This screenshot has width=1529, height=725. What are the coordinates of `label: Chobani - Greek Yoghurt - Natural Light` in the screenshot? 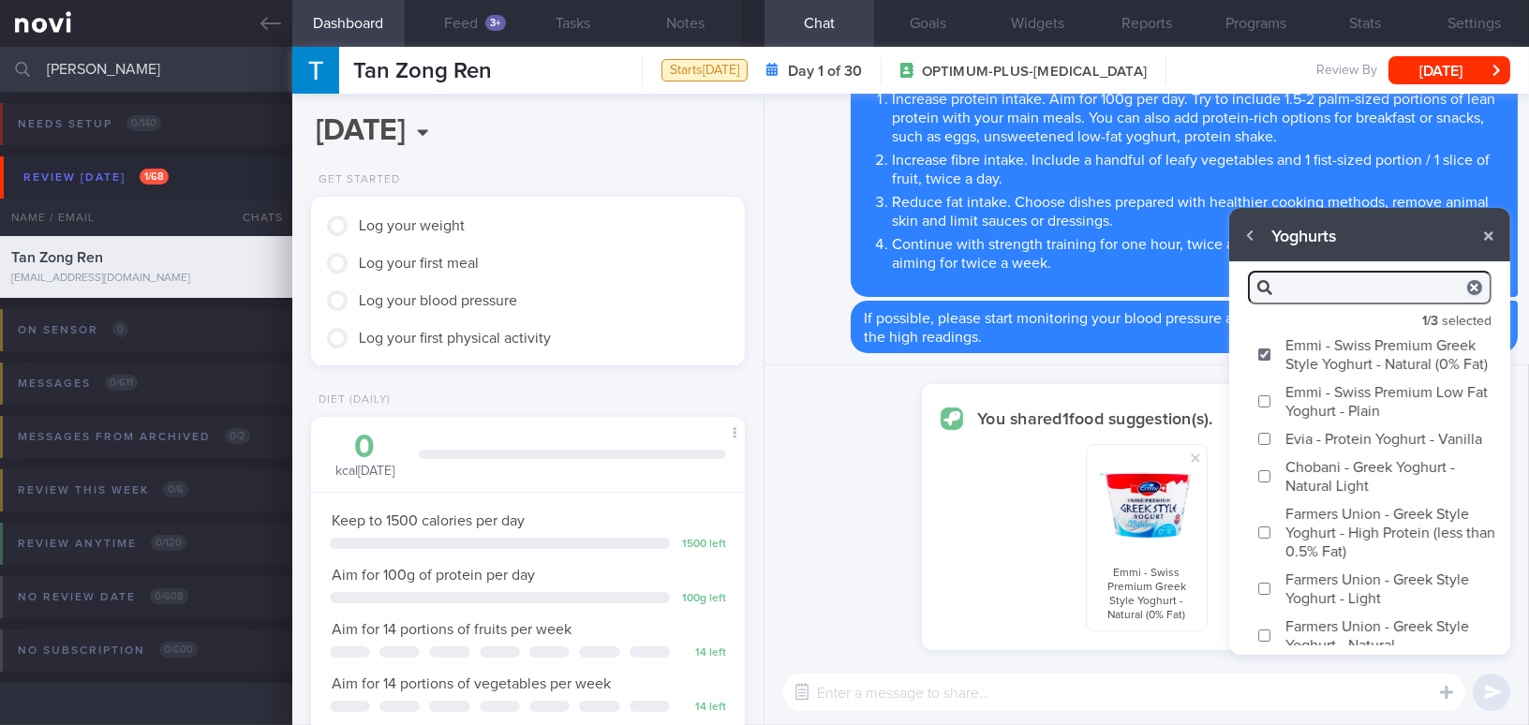 It's located at (1370, 476).